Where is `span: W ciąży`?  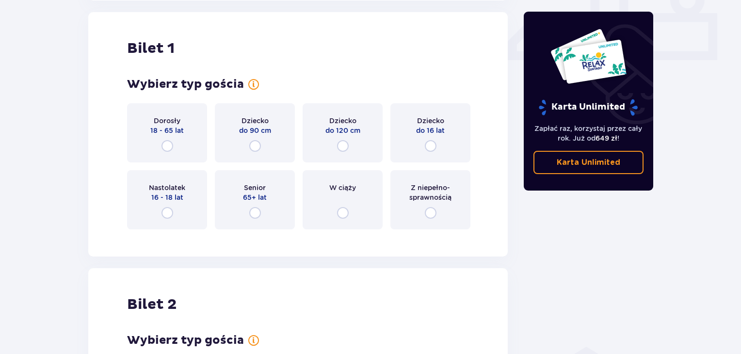
span: W ciąży is located at coordinates (342, 188).